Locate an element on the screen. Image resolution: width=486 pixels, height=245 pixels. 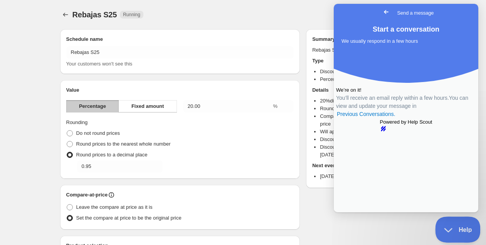
a: Previous Conversations. is located at coordinates (32, 110).